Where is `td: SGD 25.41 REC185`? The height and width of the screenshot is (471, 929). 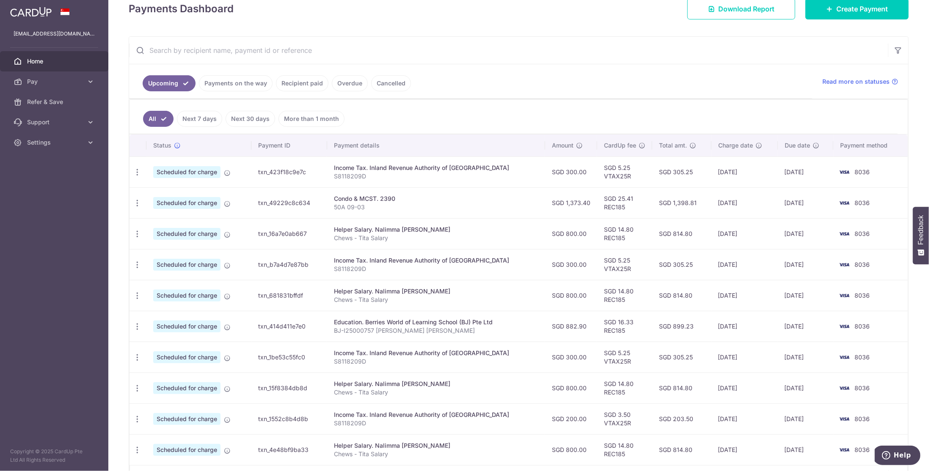 td: SGD 25.41 REC185 is located at coordinates (625, 203).